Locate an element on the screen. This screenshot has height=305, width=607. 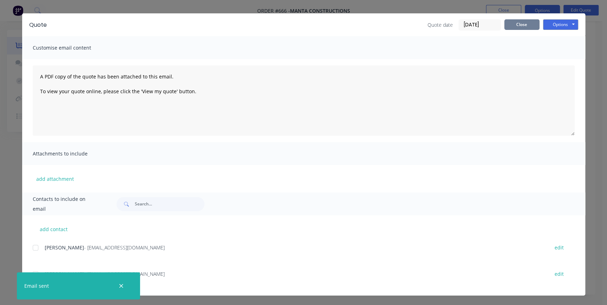
div: Email sent is located at coordinates (37, 286).